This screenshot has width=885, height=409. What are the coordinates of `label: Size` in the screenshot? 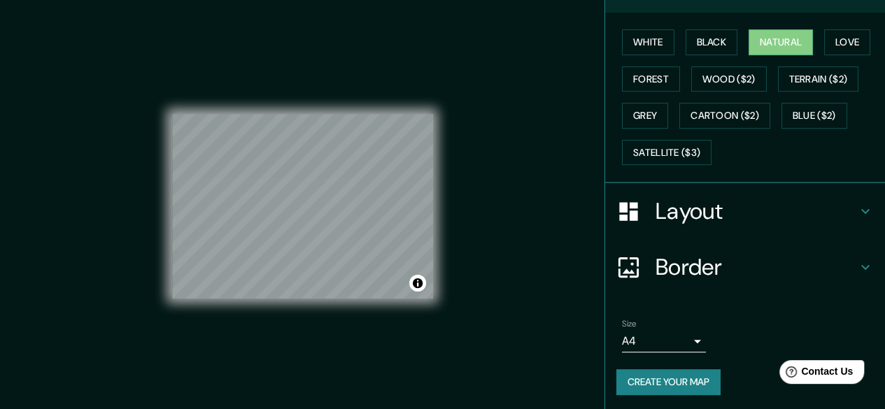 It's located at (629, 324).